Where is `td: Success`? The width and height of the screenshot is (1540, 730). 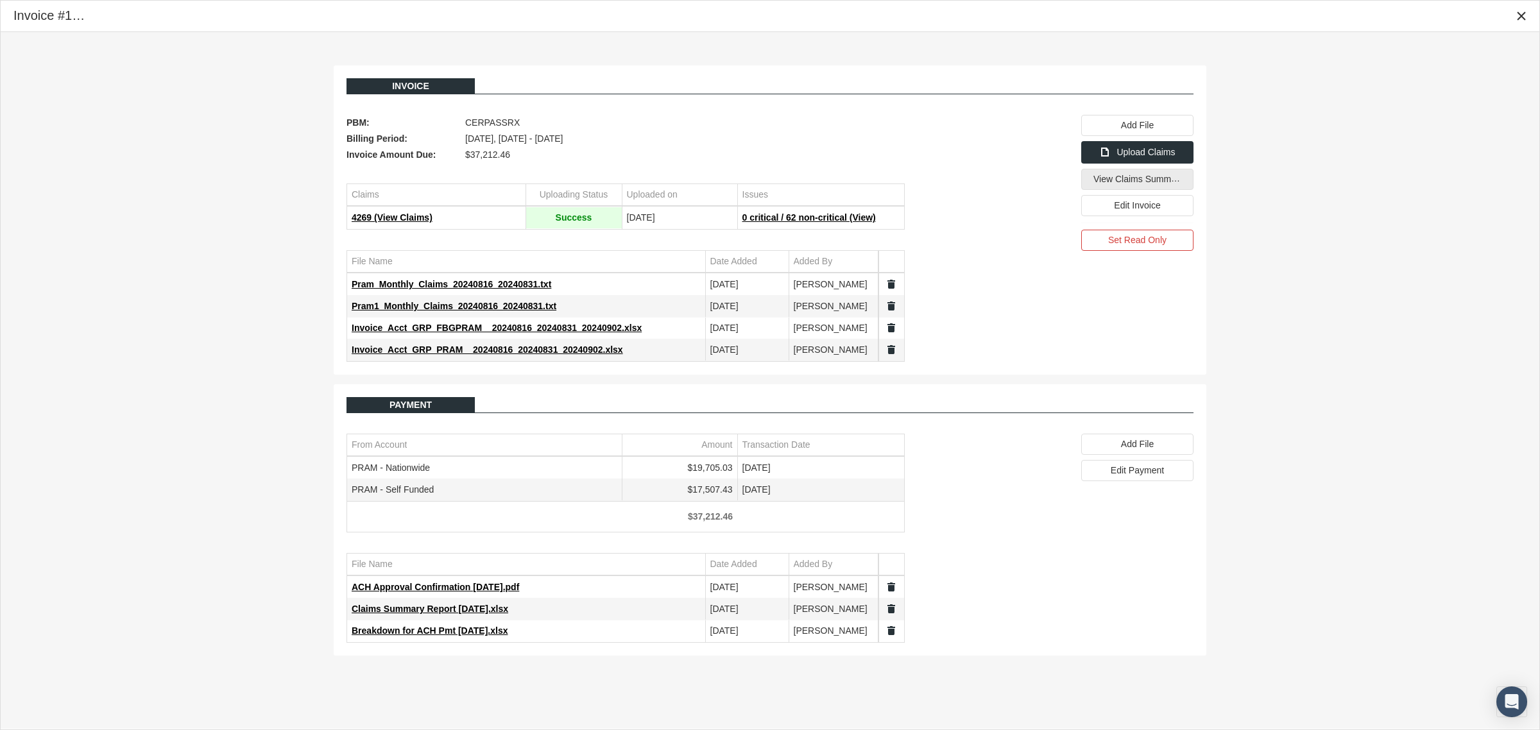
td: Success is located at coordinates (574, 218).